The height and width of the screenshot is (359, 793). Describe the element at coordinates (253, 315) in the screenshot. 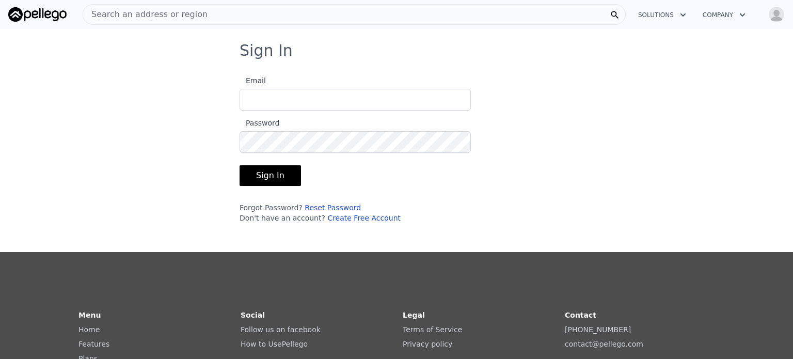

I see `strong: Social` at that location.